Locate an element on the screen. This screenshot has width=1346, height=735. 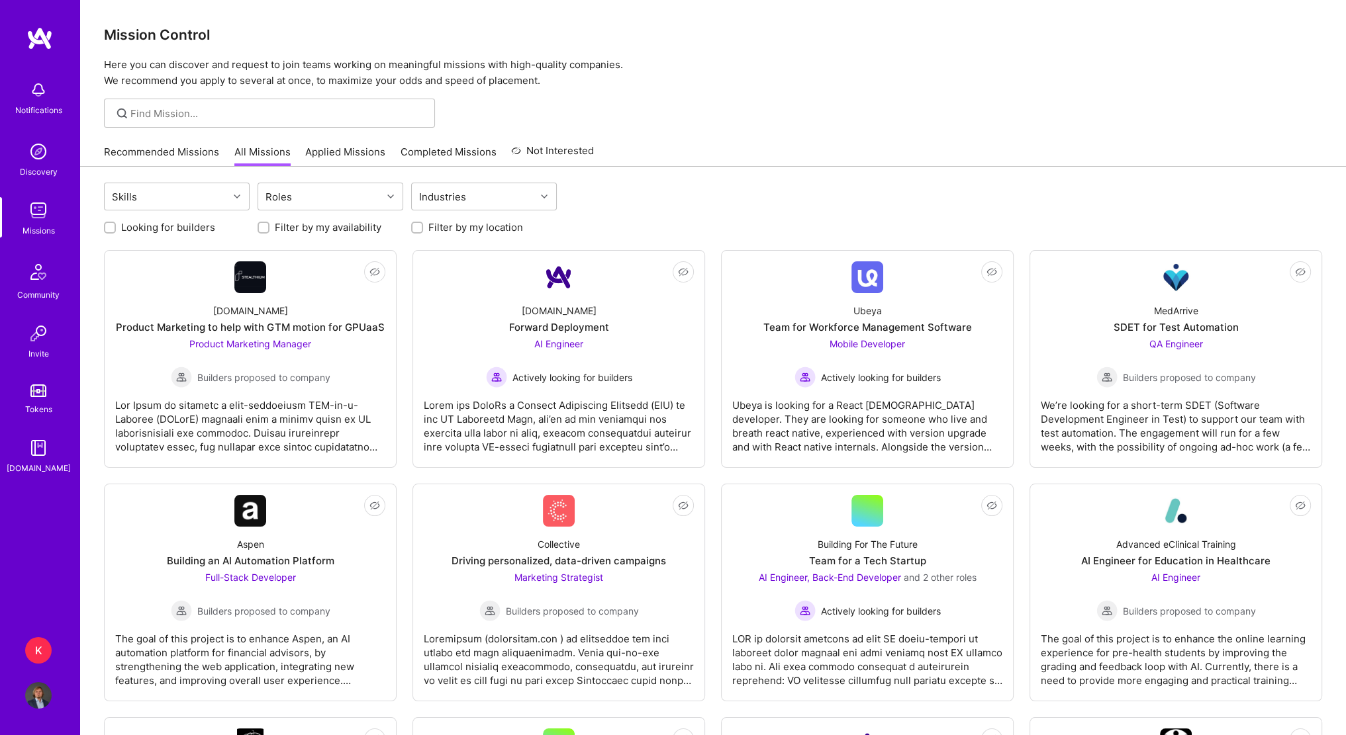
div: Tokens is located at coordinates (38, 409).